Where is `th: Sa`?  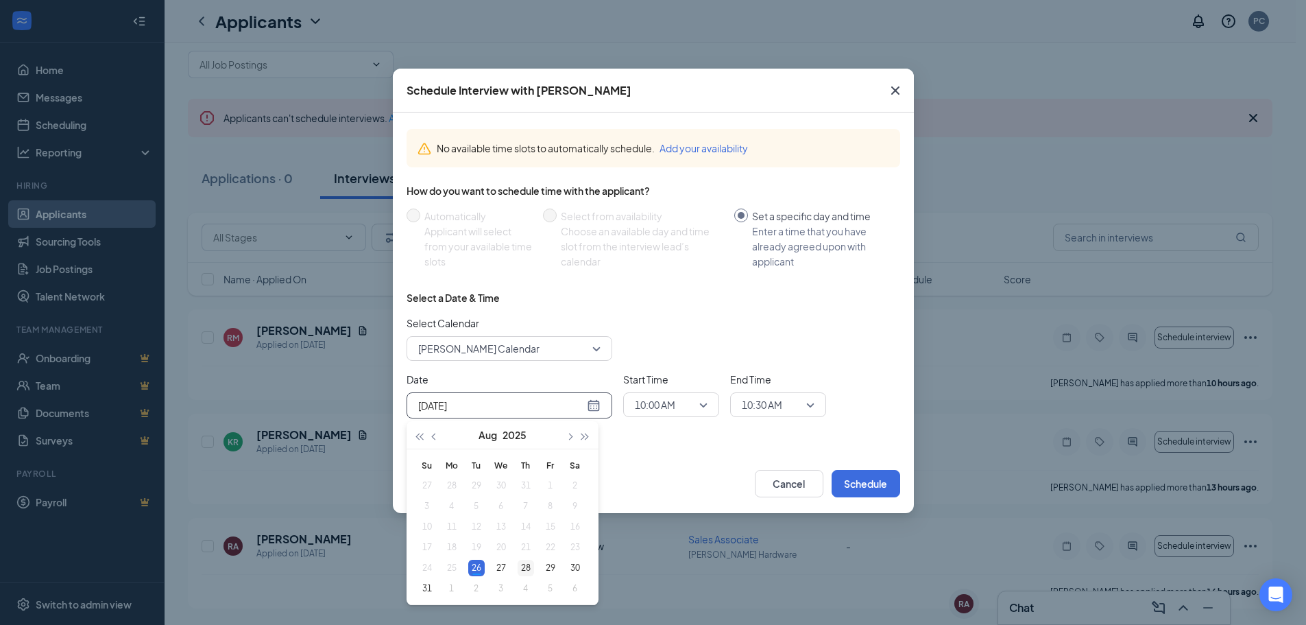 th: Sa is located at coordinates (575, 465).